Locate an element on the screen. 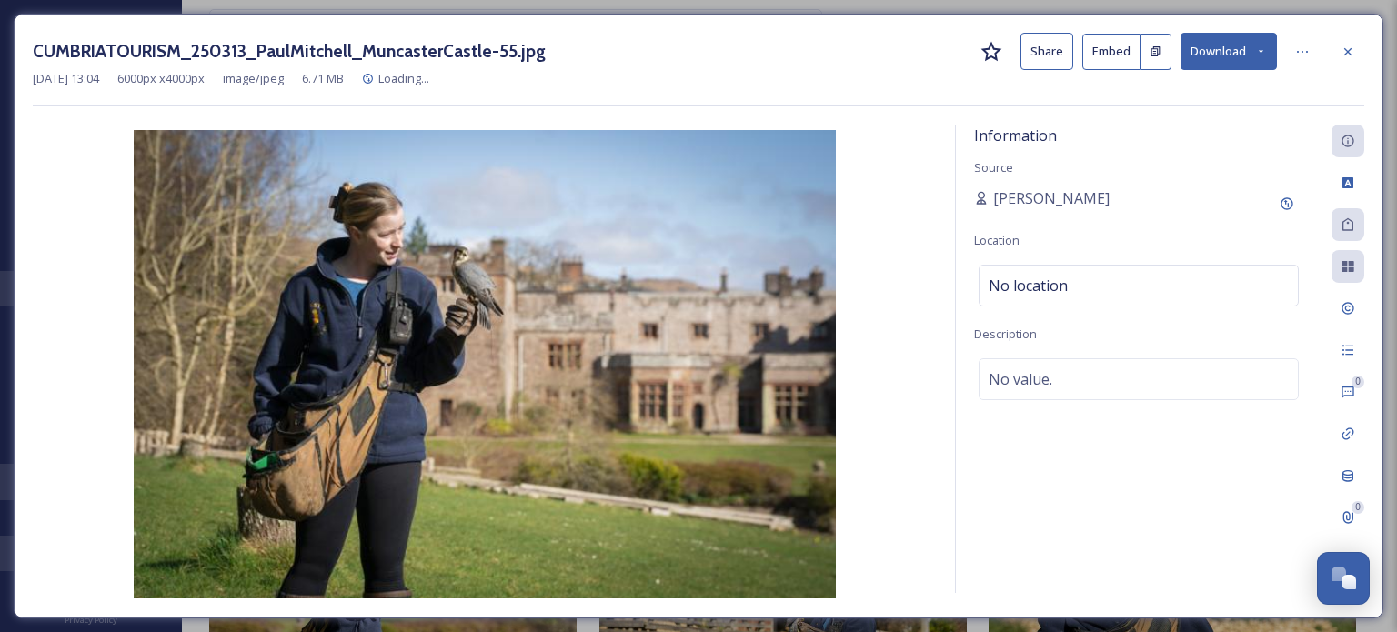 The height and width of the screenshot is (632, 1397). span: No value. is located at coordinates (1020, 379).